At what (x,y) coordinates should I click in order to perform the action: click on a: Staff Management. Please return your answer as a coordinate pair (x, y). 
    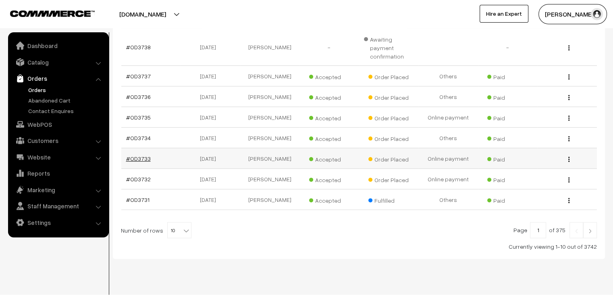
    Looking at the image, I should click on (58, 206).